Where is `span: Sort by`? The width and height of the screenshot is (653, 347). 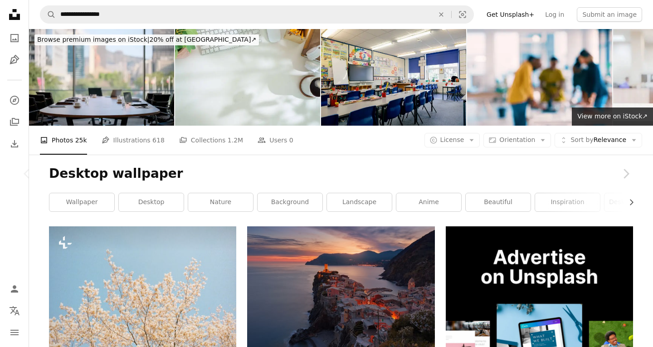
span: Sort by is located at coordinates (582, 140).